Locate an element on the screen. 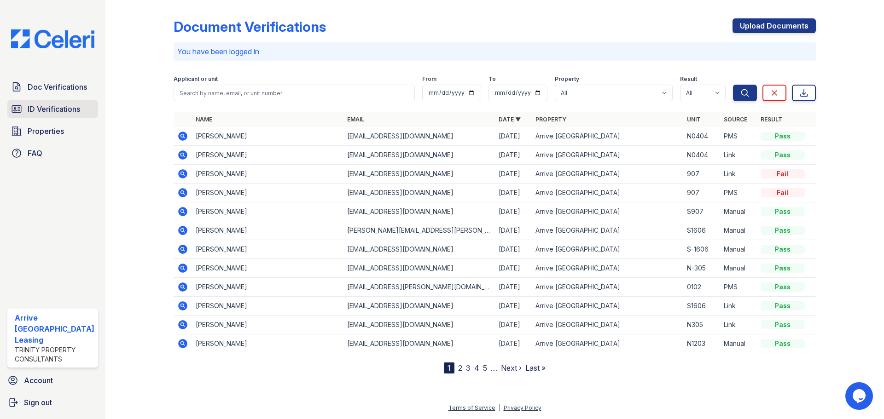 The height and width of the screenshot is (419, 884). a: Sign out is located at coordinates (52, 403).